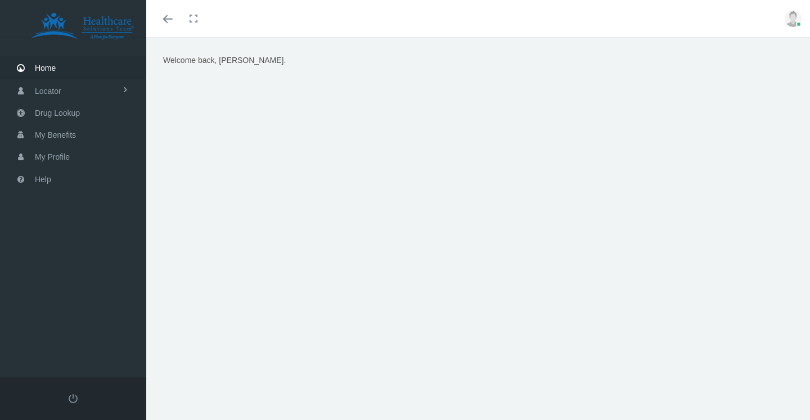 This screenshot has height=420, width=810. Describe the element at coordinates (793, 19) in the screenshot. I see `img: user-placeholder.jpg` at that location.